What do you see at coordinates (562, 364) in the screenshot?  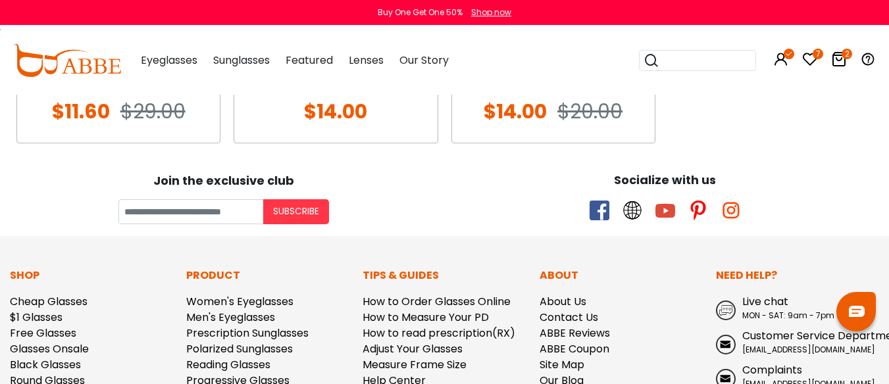 I see `a: Site Map` at bounding box center [562, 364].